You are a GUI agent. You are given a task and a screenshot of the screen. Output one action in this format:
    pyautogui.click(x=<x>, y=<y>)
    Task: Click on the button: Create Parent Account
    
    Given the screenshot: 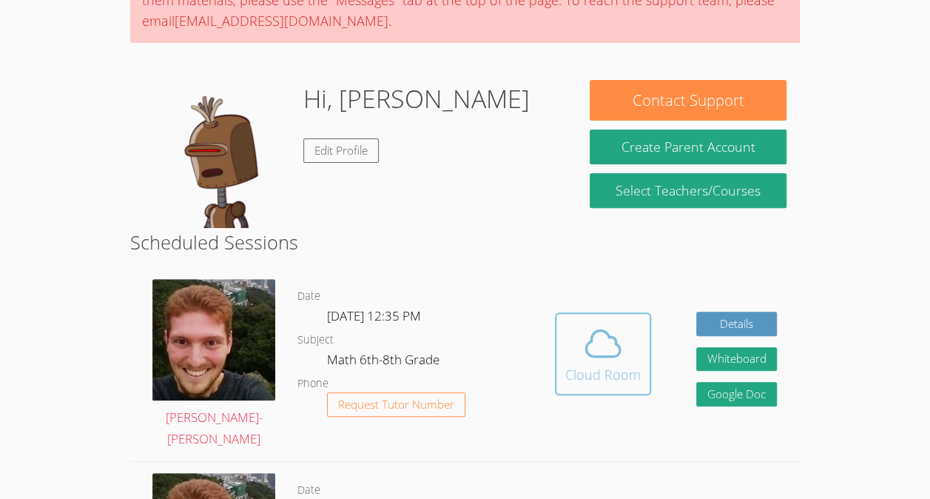 What is the action you would take?
    pyautogui.click(x=687, y=147)
    